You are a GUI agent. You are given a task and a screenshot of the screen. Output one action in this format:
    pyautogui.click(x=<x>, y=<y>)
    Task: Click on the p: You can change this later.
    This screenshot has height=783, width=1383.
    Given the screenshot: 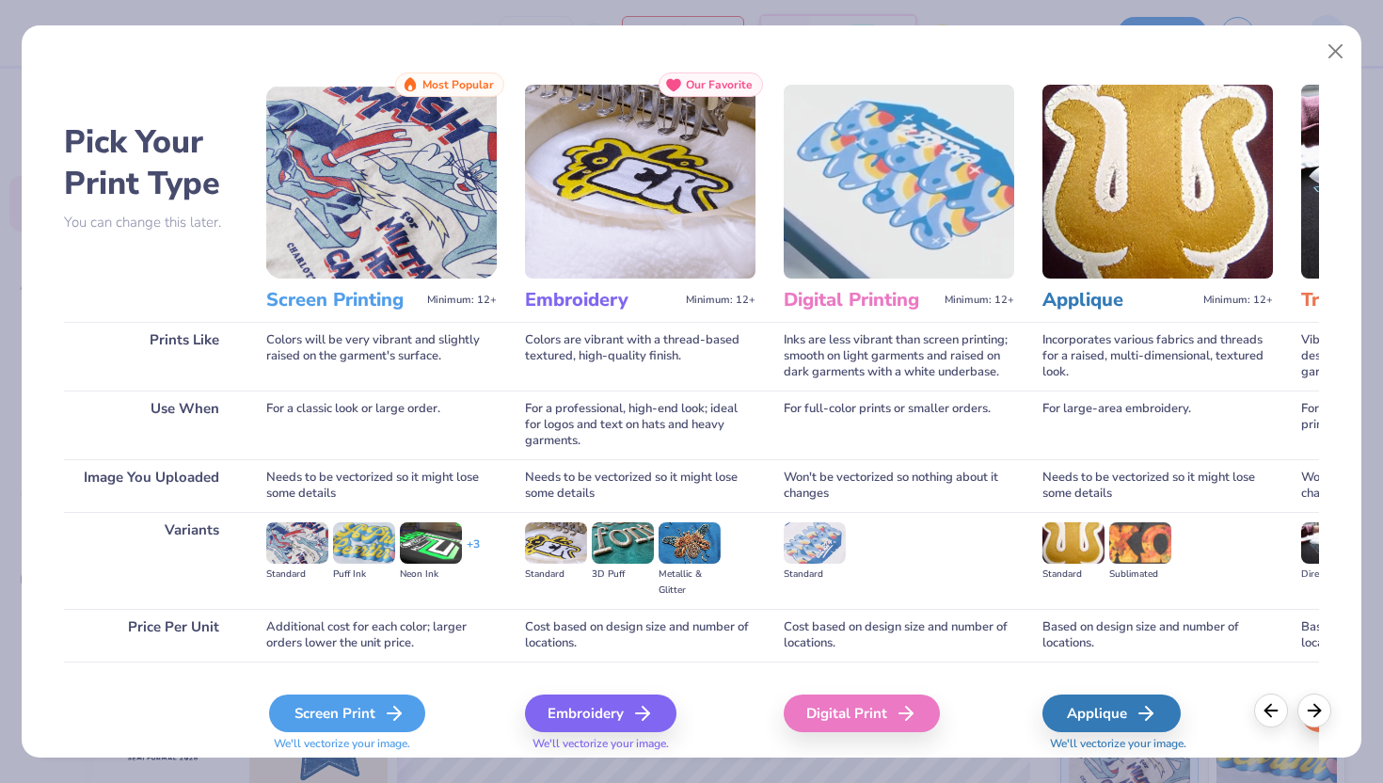 What is the action you would take?
    pyautogui.click(x=151, y=222)
    